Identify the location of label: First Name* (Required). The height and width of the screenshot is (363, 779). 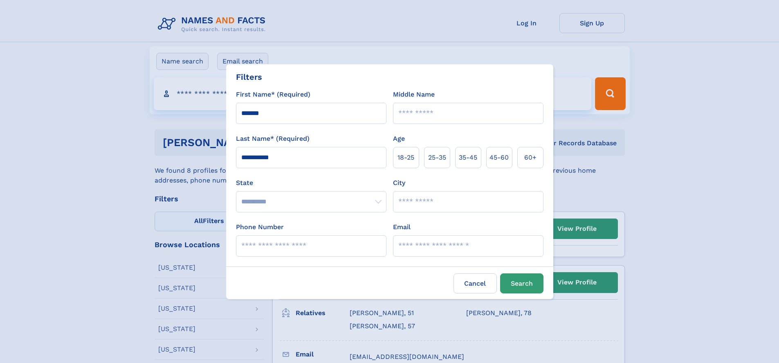
(273, 95).